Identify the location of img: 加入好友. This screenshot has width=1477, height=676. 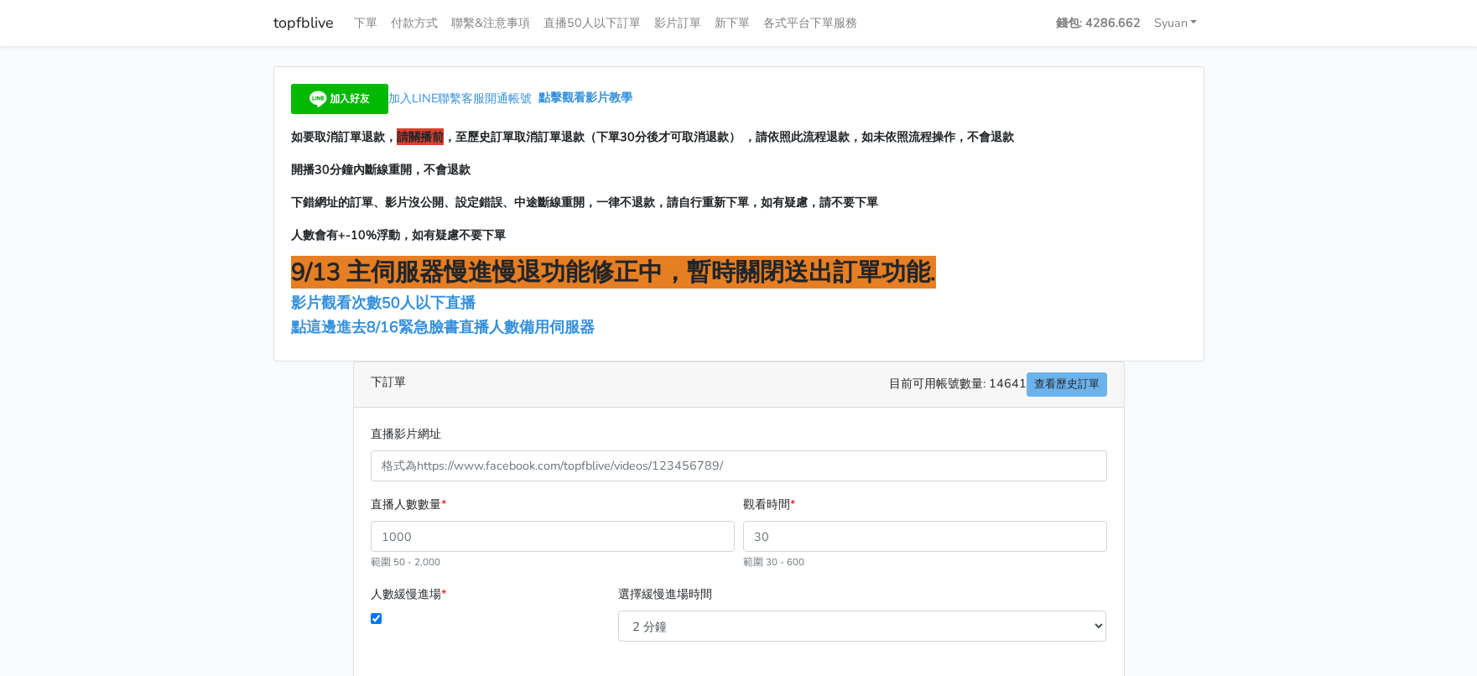
(340, 99).